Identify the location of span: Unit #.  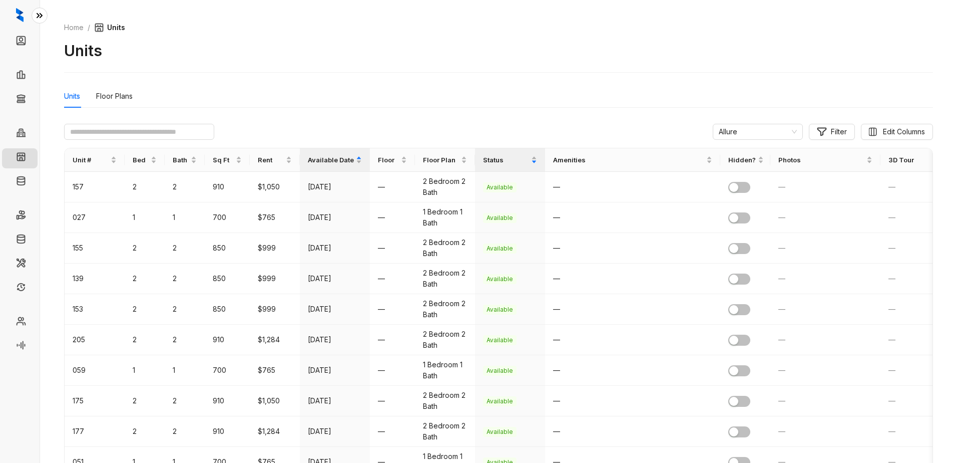
(91, 160).